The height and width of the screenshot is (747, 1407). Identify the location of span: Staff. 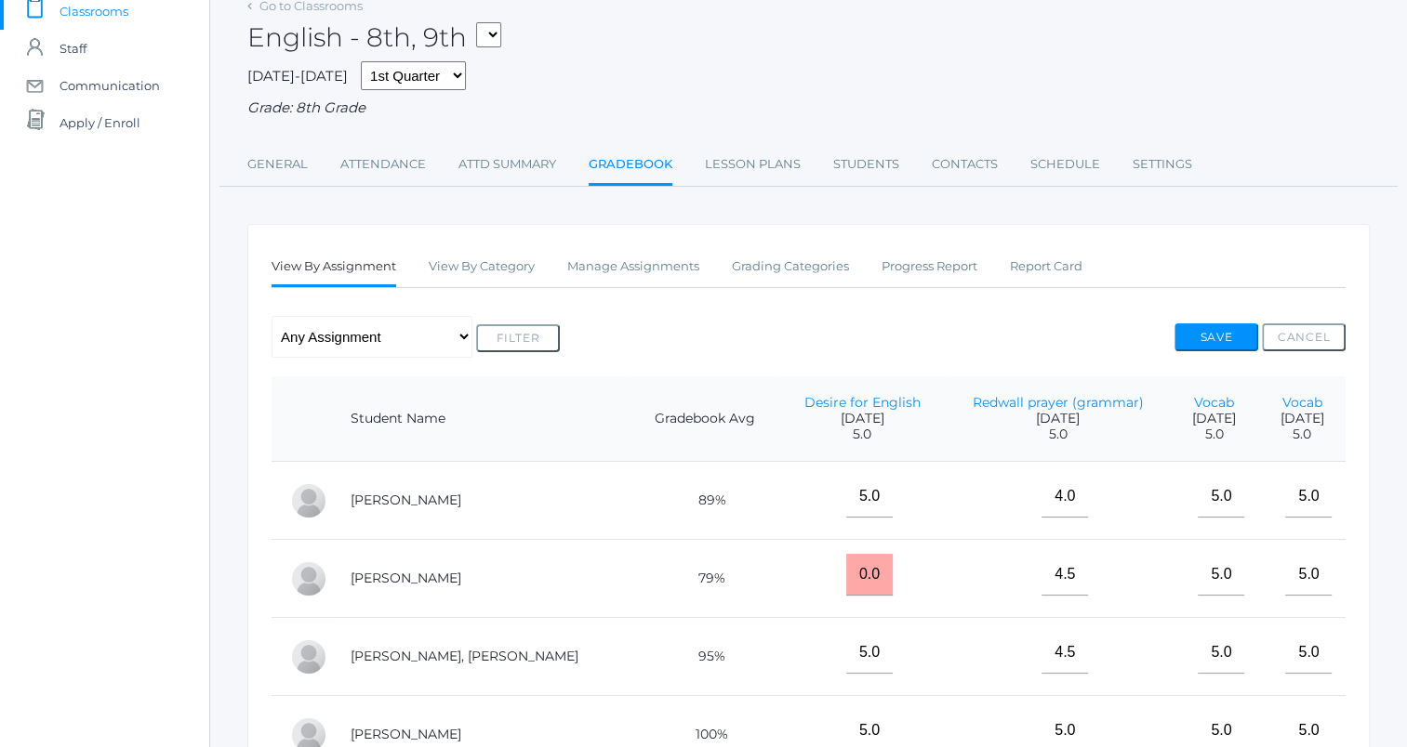
(73, 48).